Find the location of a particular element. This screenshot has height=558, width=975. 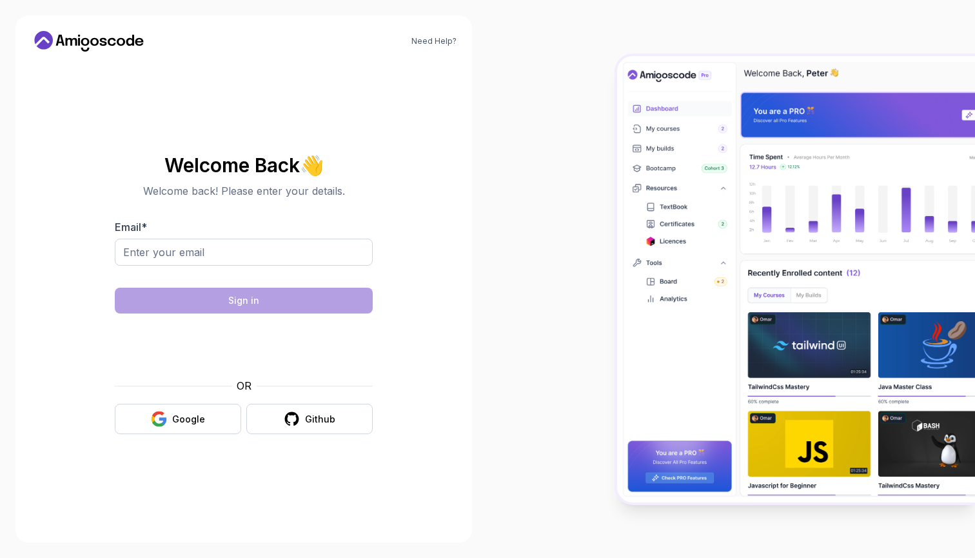

button: Sign in is located at coordinates (244, 301).